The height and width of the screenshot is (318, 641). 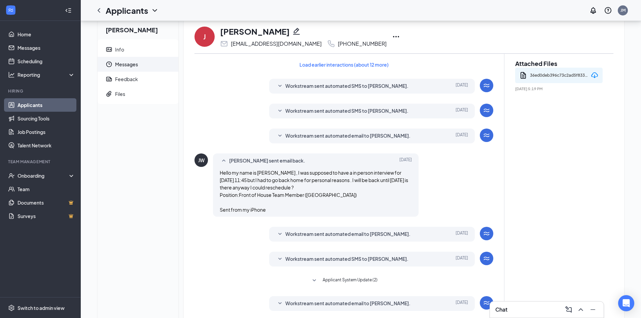 I want to click on a: ContactCardInfo, so click(x=138, y=49).